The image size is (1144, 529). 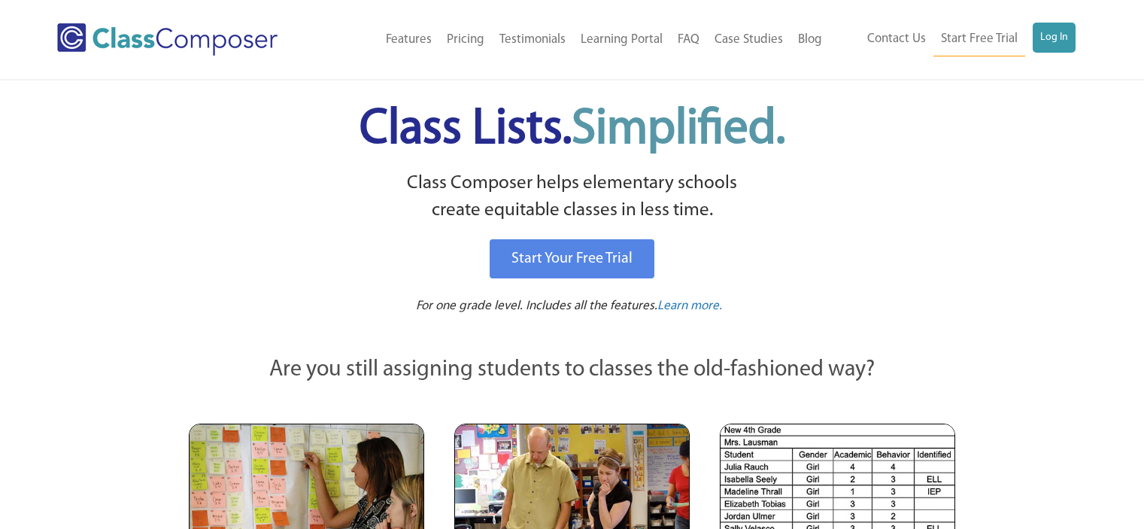 What do you see at coordinates (896, 39) in the screenshot?
I see `a: Contact Us` at bounding box center [896, 39].